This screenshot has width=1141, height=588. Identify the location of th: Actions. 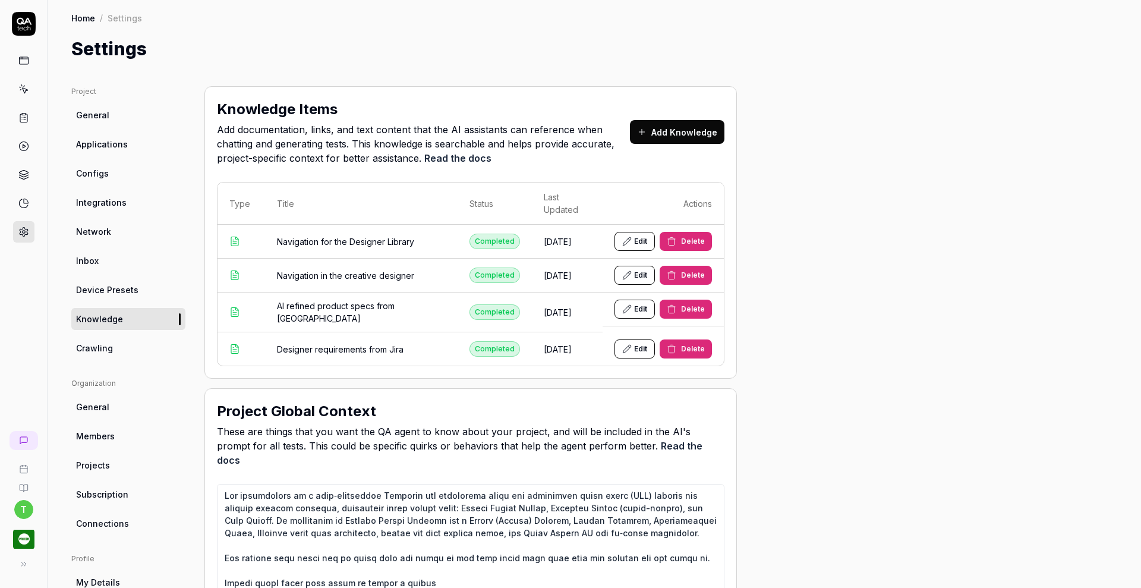
(663, 203).